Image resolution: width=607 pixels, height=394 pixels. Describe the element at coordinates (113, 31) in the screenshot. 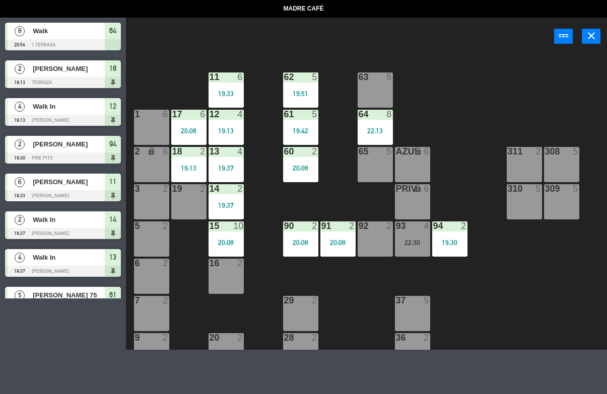

I see `span: 64` at that location.